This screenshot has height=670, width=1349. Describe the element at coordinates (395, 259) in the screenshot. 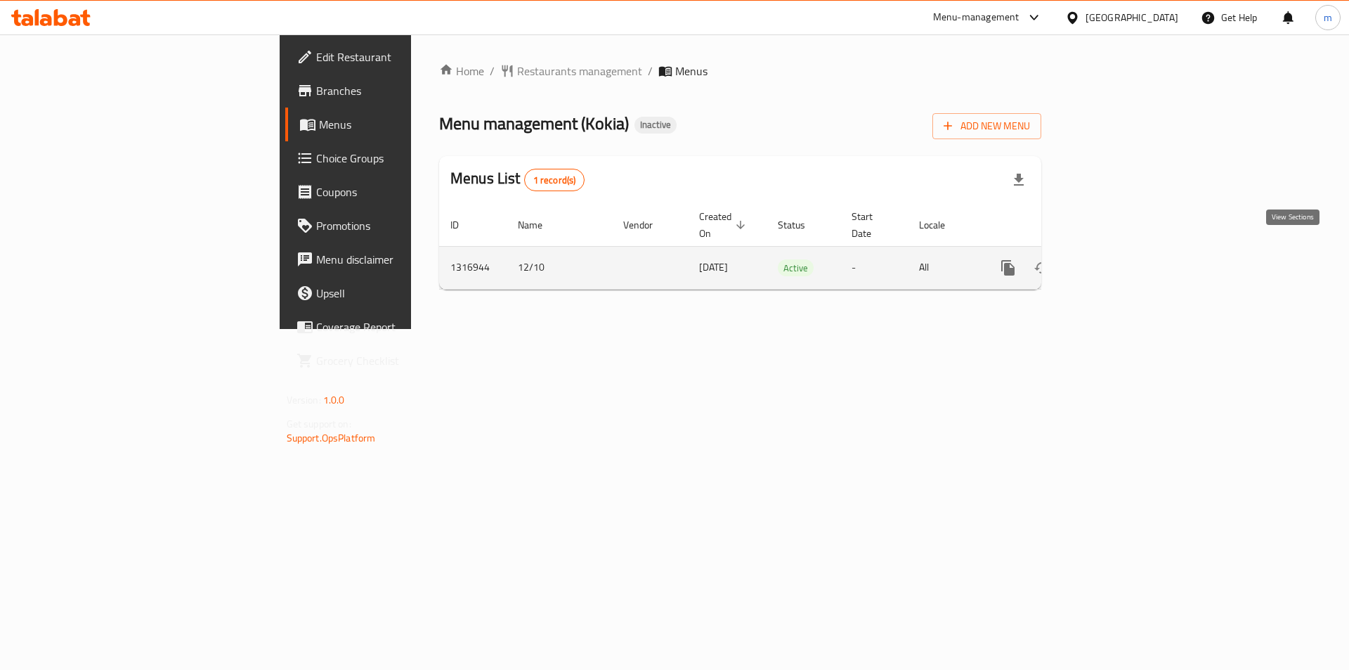

I see `a: Menu disclaimer` at that location.